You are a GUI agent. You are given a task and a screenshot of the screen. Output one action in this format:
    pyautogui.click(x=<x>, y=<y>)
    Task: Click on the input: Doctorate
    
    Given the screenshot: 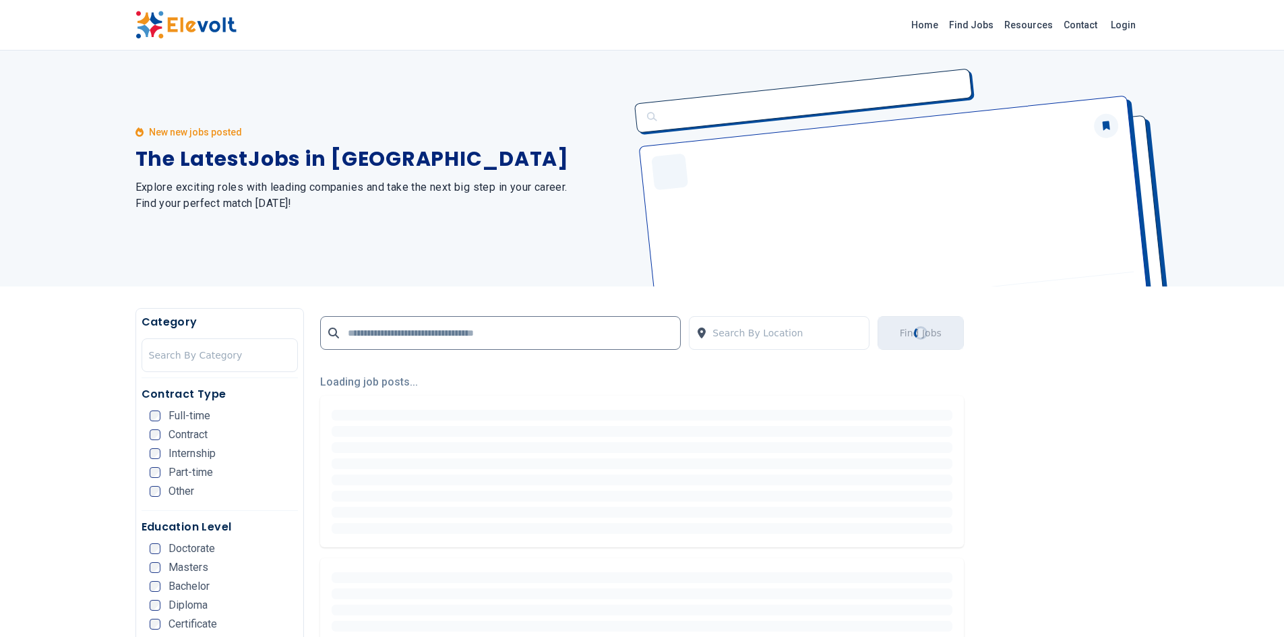 What is the action you would take?
    pyautogui.click(x=155, y=548)
    